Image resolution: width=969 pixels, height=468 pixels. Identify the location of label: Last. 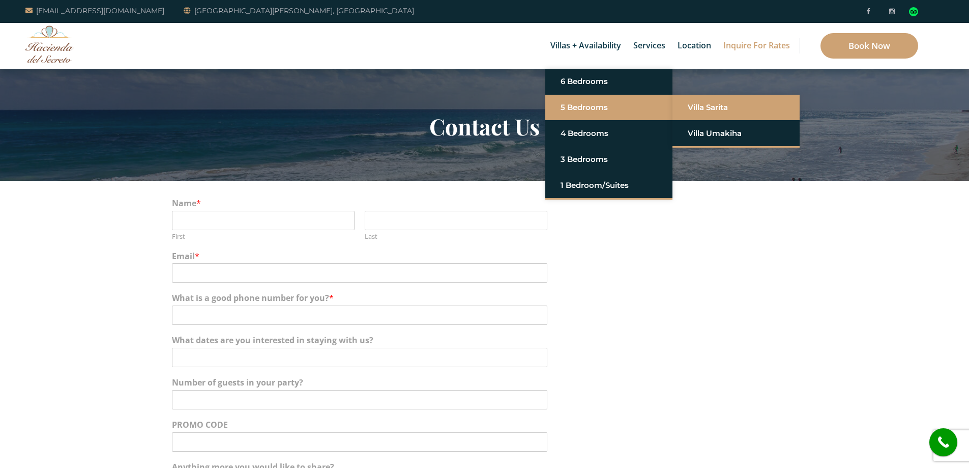
(456, 236).